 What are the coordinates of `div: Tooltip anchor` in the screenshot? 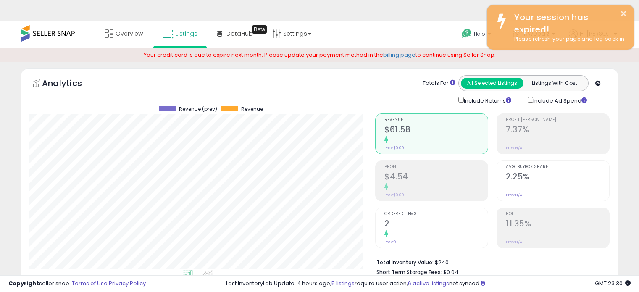 It's located at (259, 29).